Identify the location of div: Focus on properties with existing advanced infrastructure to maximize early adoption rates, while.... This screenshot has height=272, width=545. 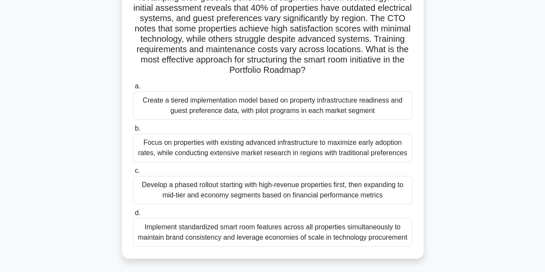
(273, 148).